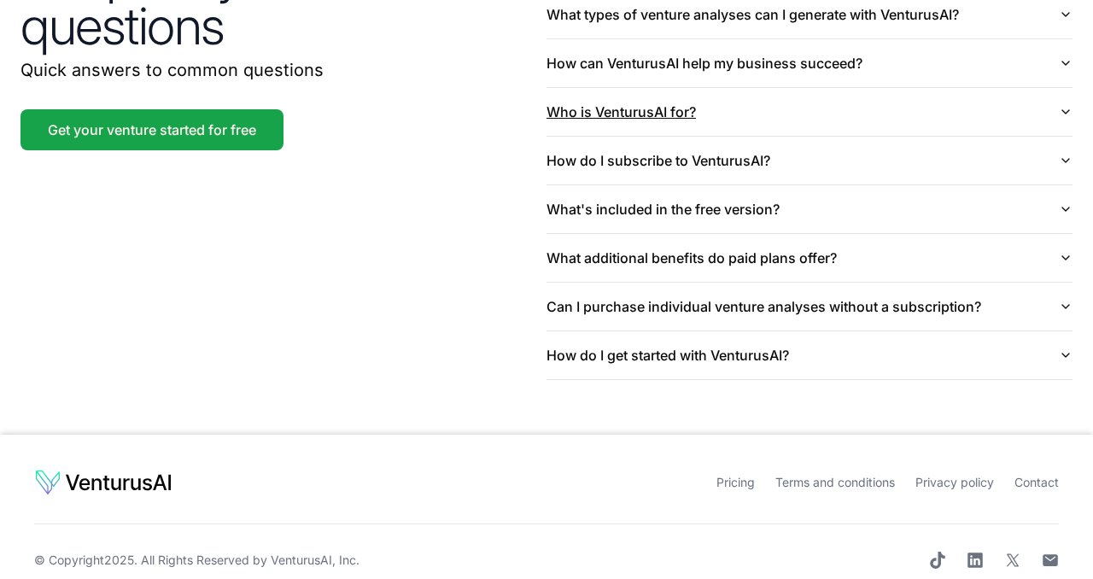 The image size is (1093, 579). I want to click on button: What's included in the free version?, so click(809, 209).